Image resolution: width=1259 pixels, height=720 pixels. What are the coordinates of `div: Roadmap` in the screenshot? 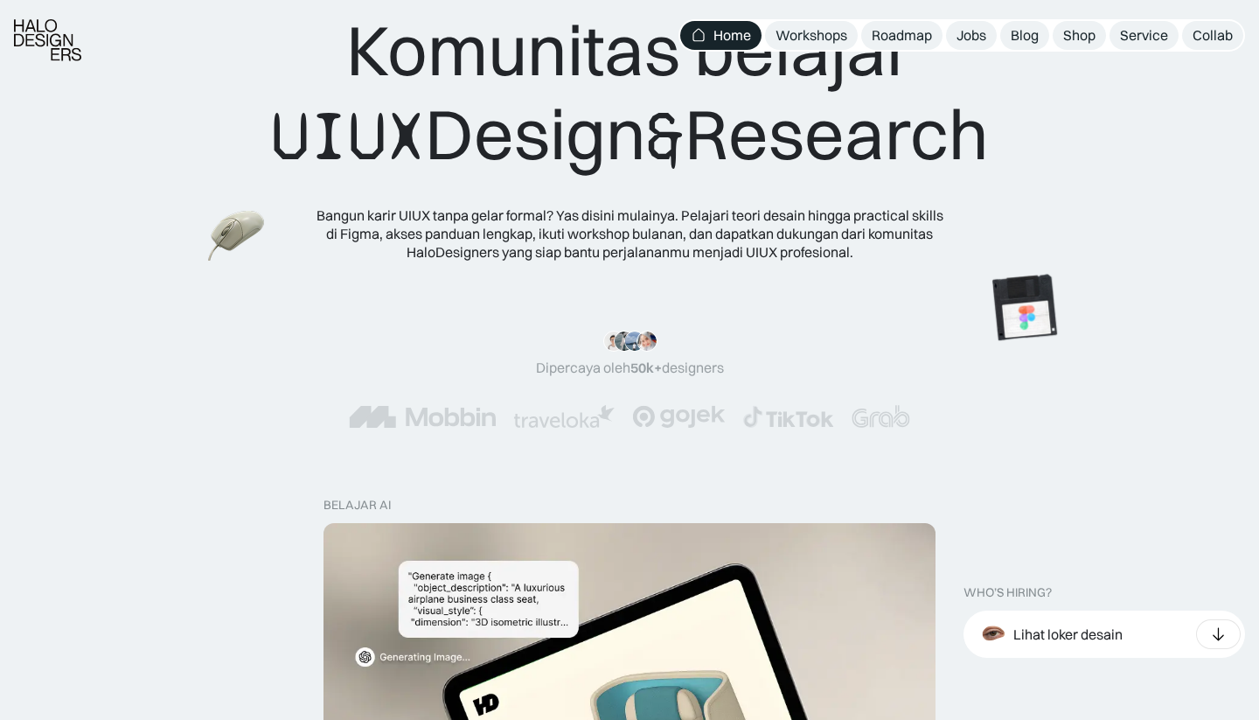 It's located at (901, 35).